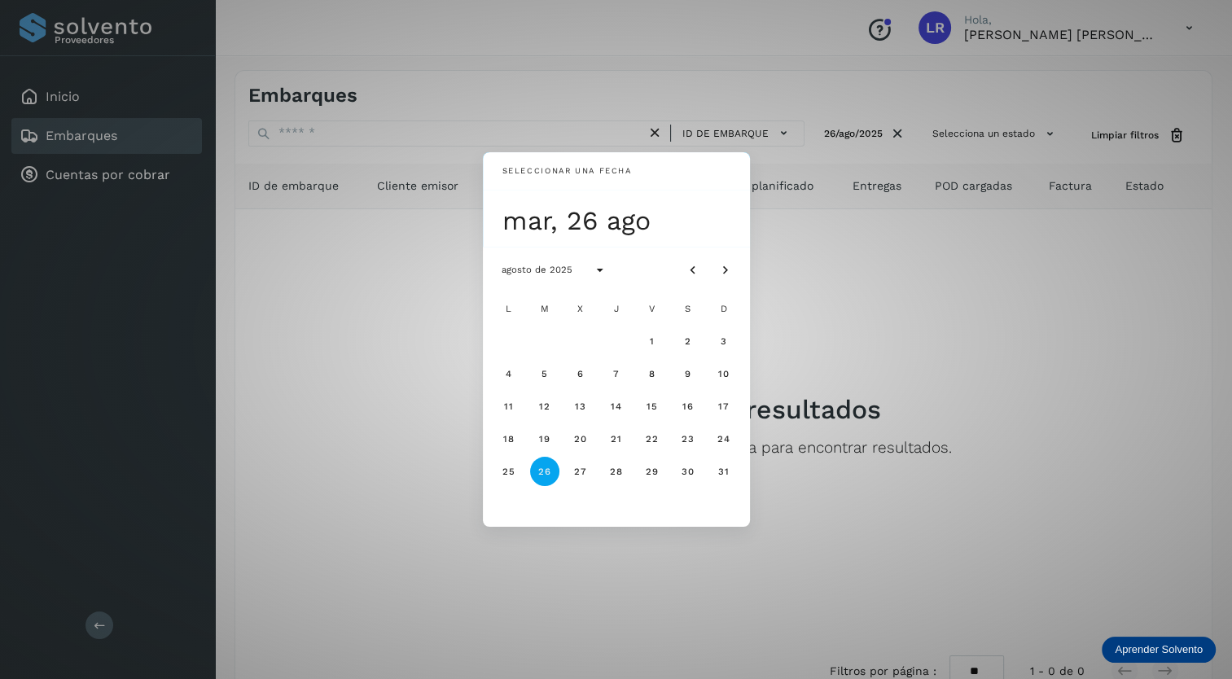 This screenshot has width=1232, height=679. I want to click on button: viernes, 15 de agosto de 2025, so click(652, 406).